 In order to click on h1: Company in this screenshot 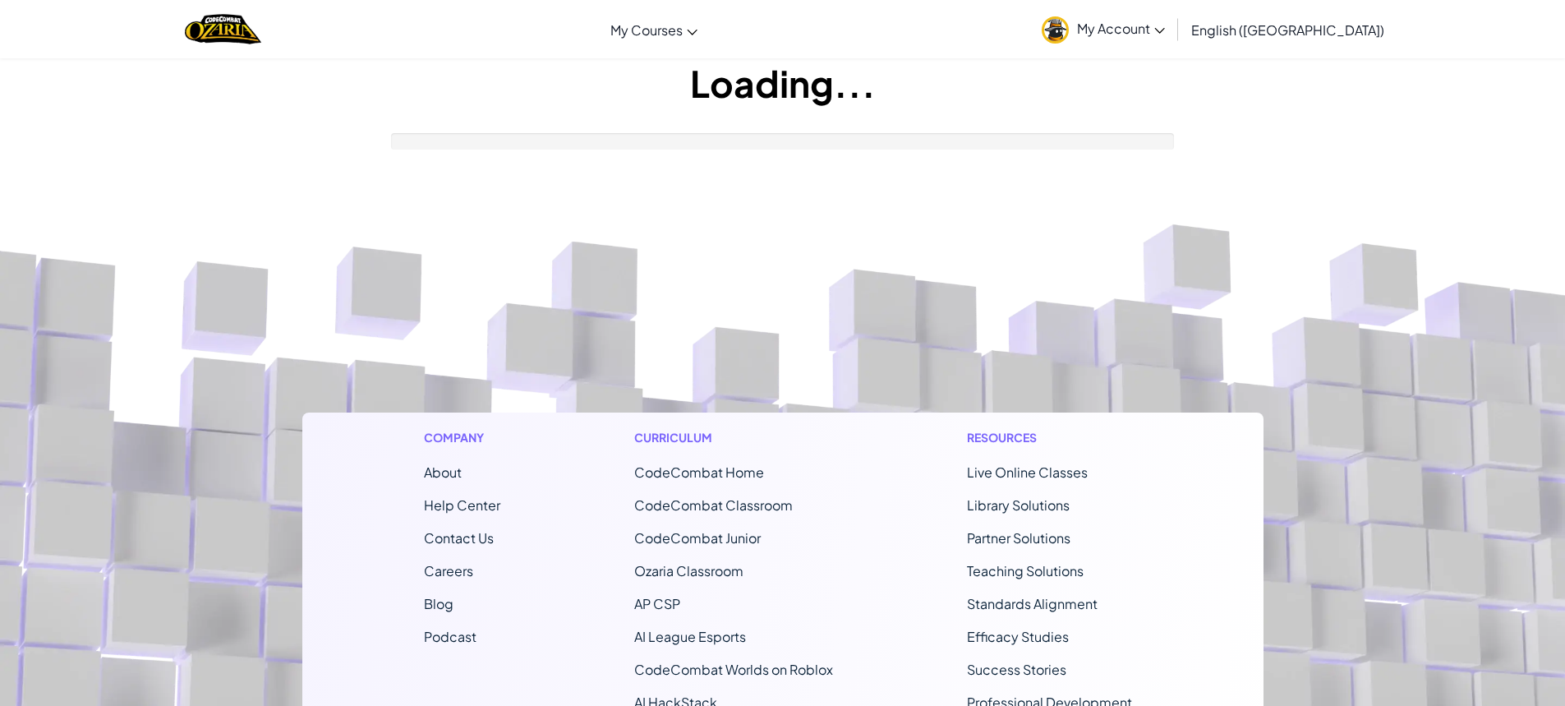, I will do `click(462, 437)`.